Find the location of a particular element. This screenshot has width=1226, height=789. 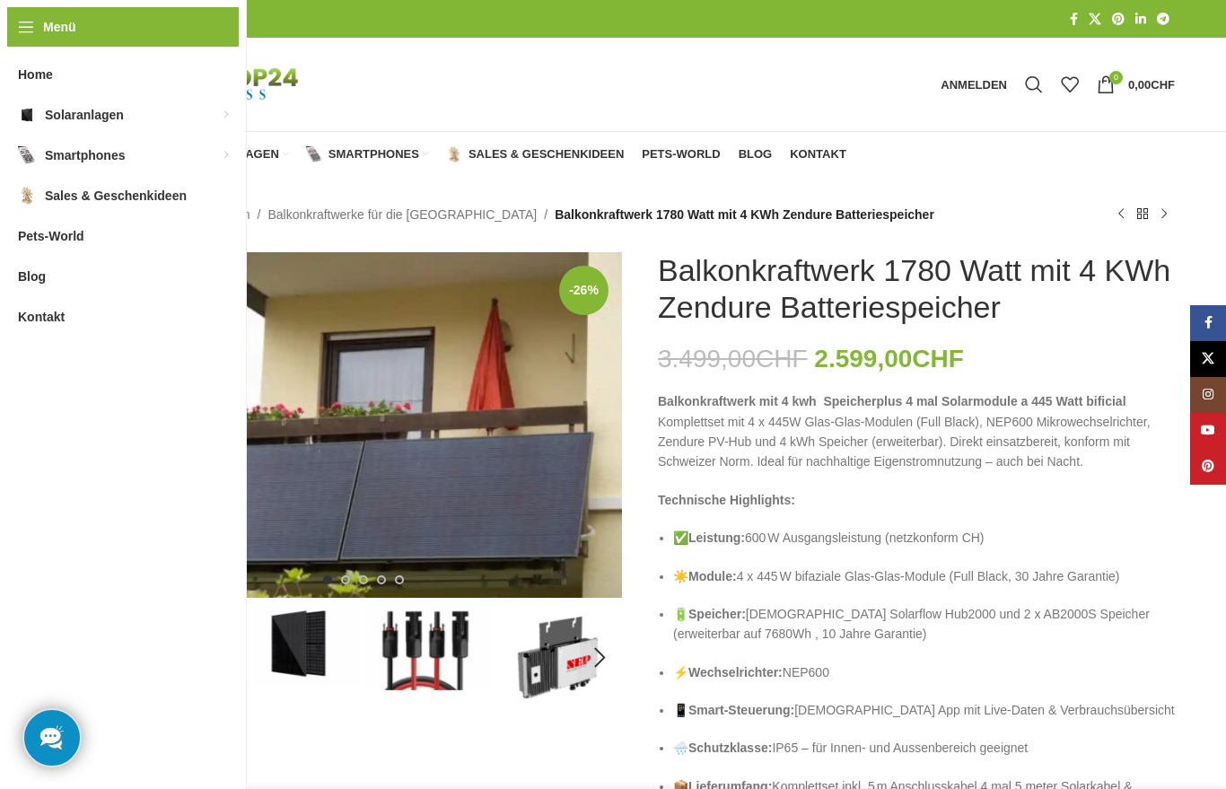

span: 0 is located at coordinates (1116, 77).